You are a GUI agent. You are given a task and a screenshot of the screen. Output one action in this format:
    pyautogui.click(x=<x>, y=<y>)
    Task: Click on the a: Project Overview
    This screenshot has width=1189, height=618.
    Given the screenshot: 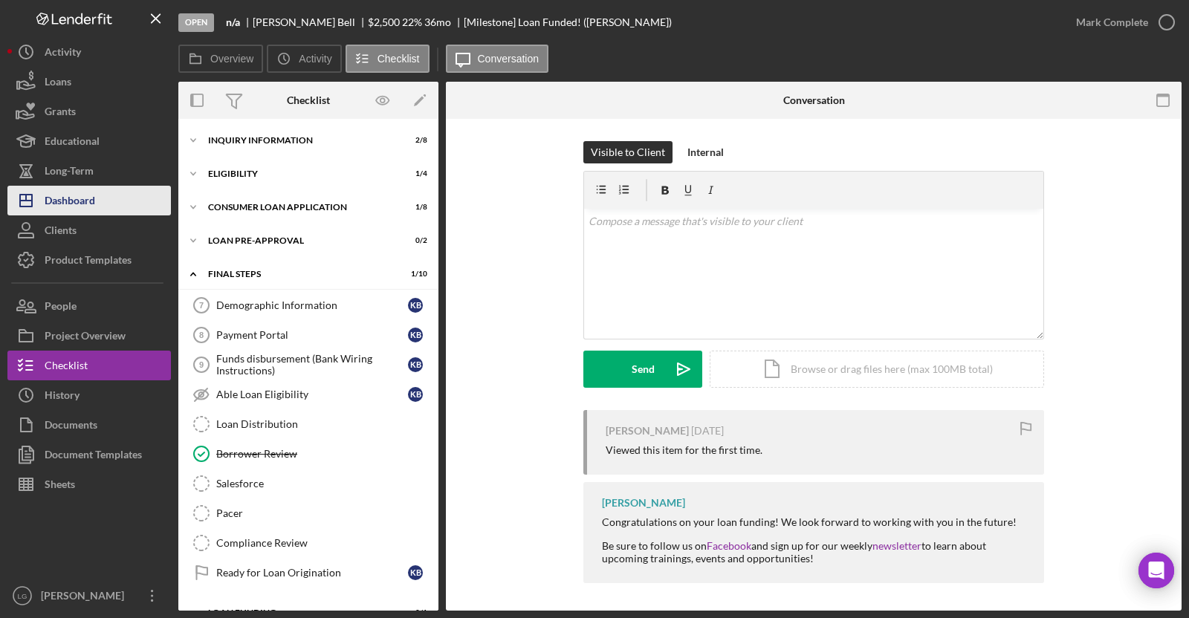 What is the action you would take?
    pyautogui.click(x=89, y=336)
    